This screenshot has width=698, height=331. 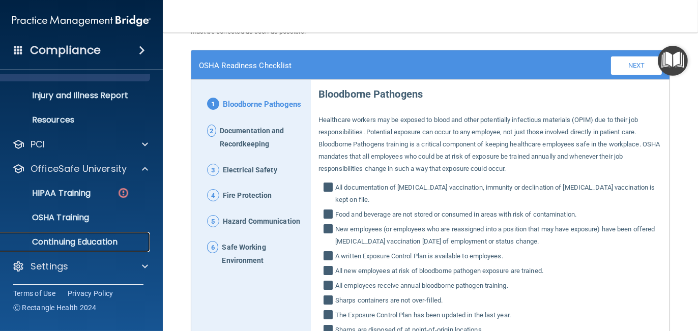 What do you see at coordinates (637, 66) in the screenshot?
I see `a: Next` at bounding box center [637, 66].